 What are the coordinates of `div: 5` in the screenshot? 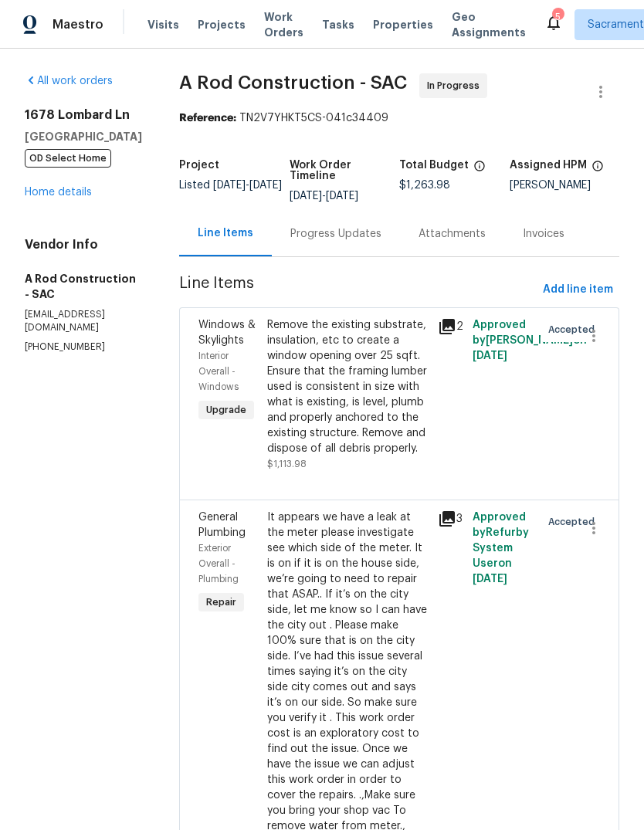 It's located at (557, 17).